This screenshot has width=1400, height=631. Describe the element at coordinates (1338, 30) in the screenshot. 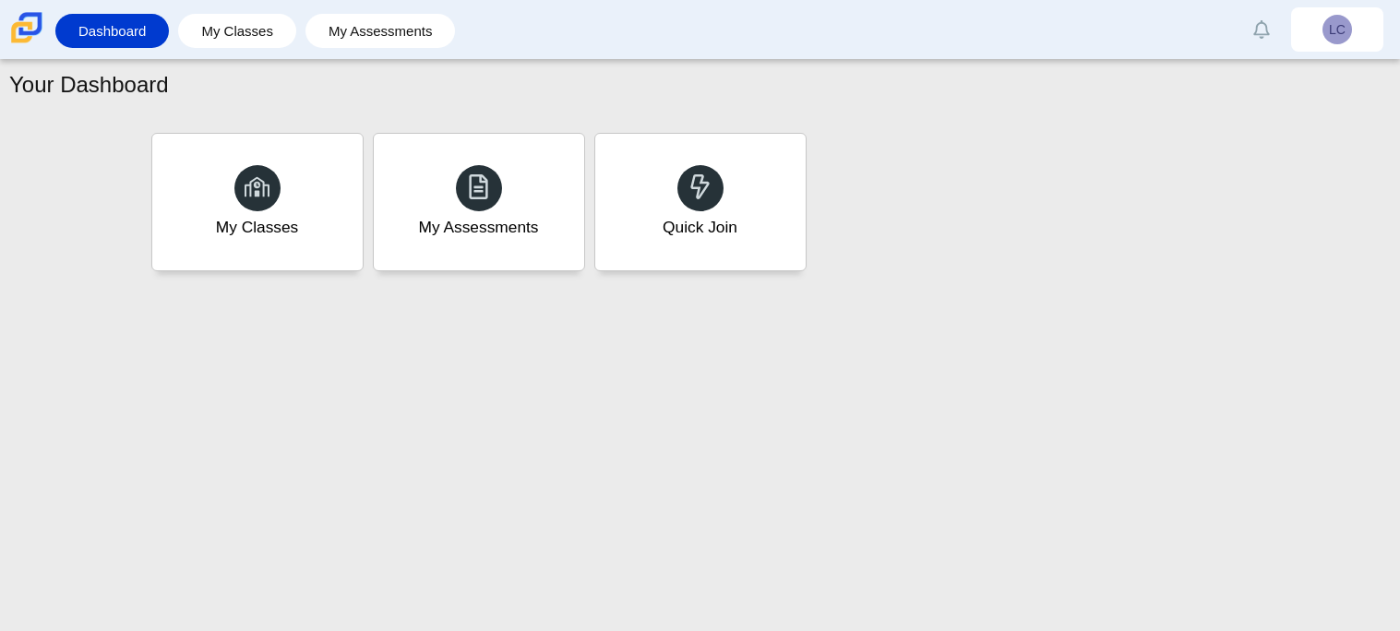

I see `span: LC` at that location.